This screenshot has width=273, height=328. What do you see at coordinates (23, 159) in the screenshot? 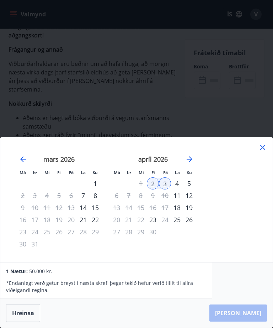
I see `div: Move backward to switch to the previous month.` at bounding box center [23, 159].